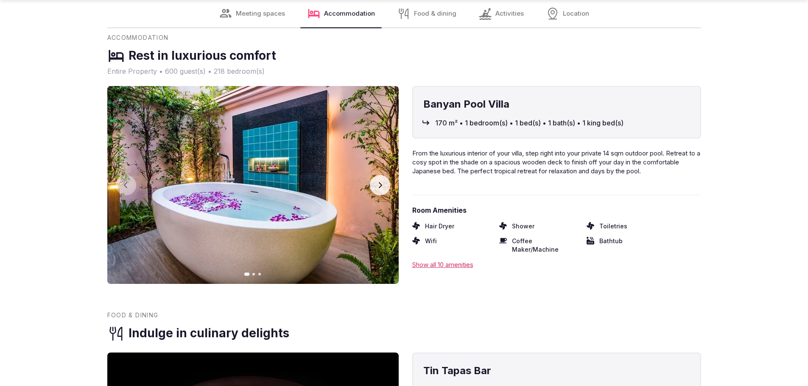 The width and height of the screenshot is (808, 386). Describe the element at coordinates (556, 265) in the screenshot. I see `div: Show all 10 amenities` at that location.